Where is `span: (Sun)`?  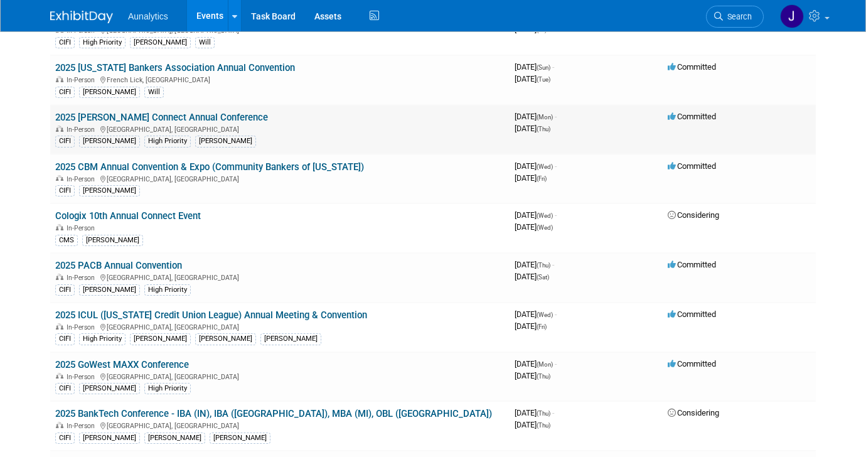
span: (Sun) is located at coordinates (543, 67).